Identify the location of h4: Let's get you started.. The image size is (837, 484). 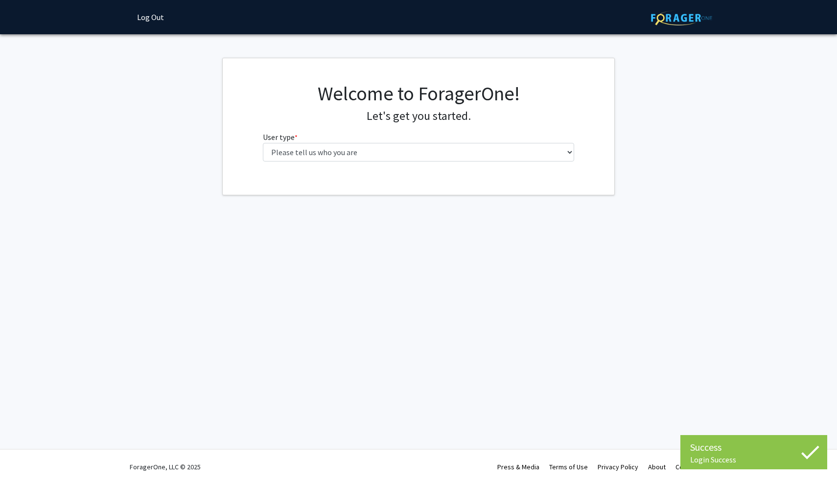
(419, 116).